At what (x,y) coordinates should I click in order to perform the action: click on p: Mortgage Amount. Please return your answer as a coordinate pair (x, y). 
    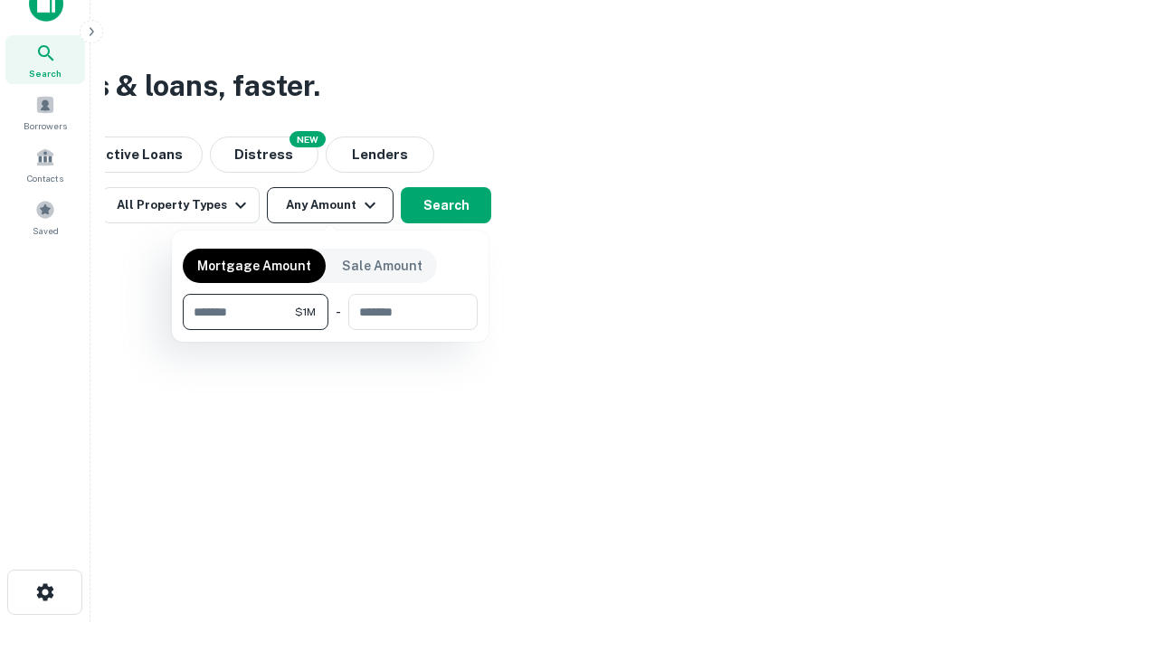
    Looking at the image, I should click on (254, 266).